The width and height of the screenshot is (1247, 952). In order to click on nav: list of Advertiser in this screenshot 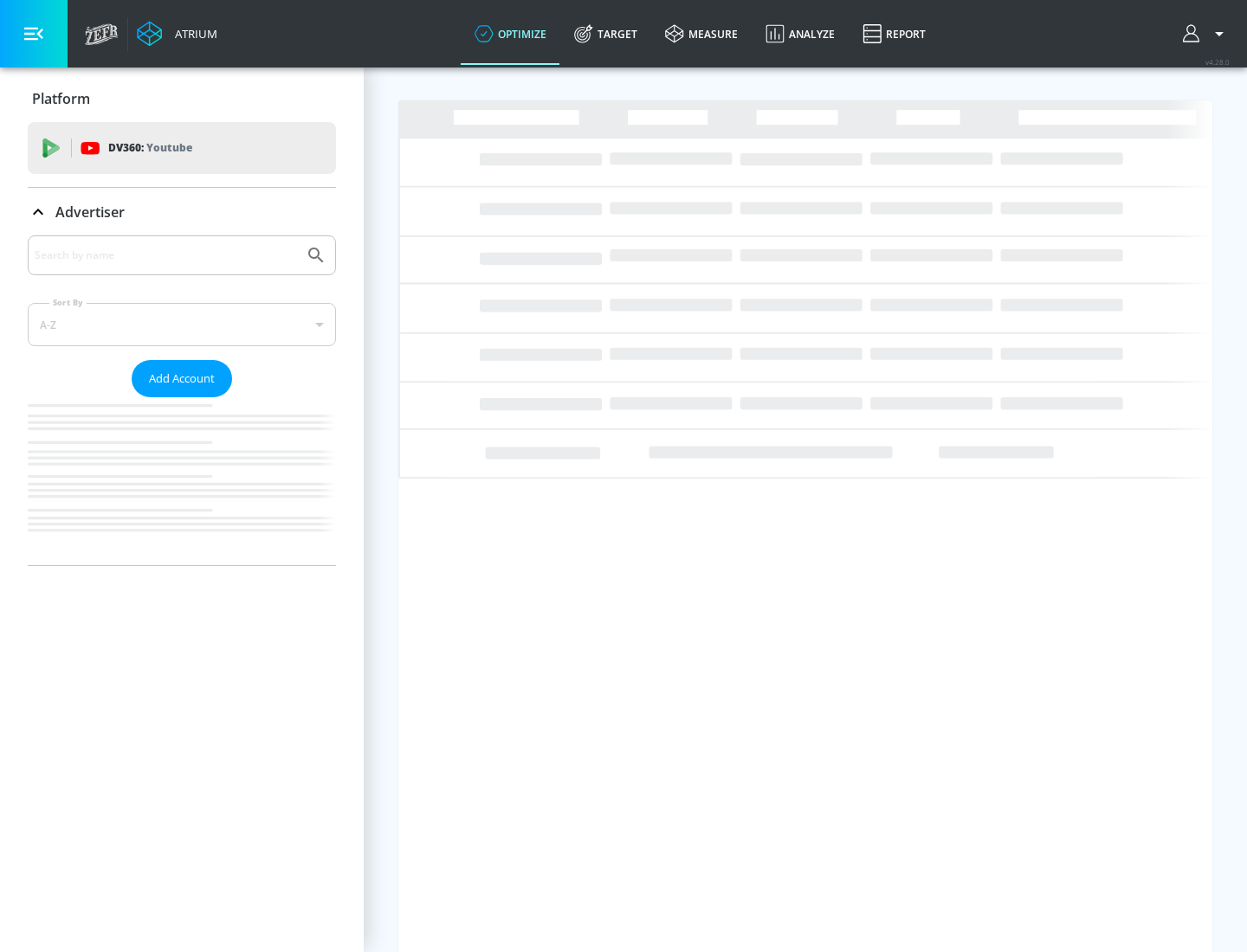, I will do `click(182, 481)`.